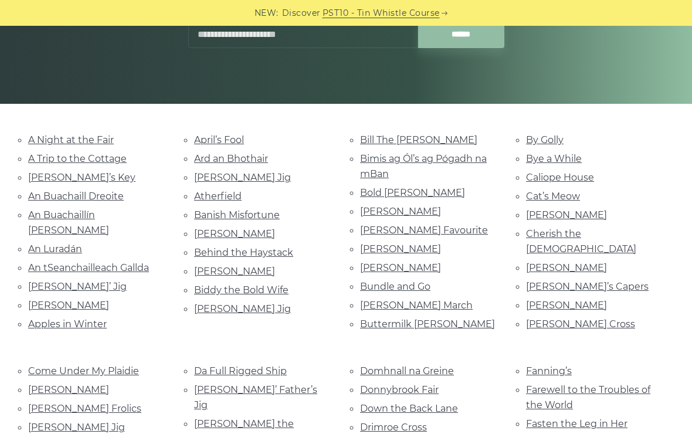  Describe the element at coordinates (83, 370) in the screenshot. I see `a: Come Under My Plaidie` at that location.